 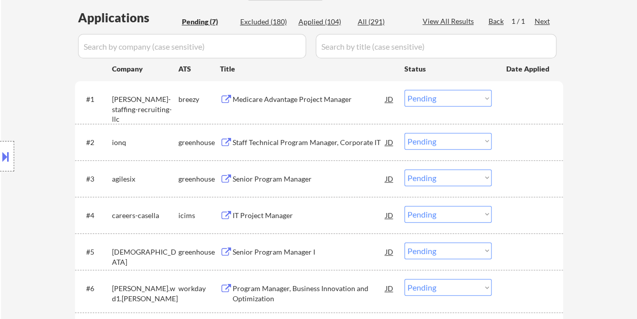 What do you see at coordinates (309, 215) in the screenshot?
I see `div: IT Project Manager` at bounding box center [309, 215].